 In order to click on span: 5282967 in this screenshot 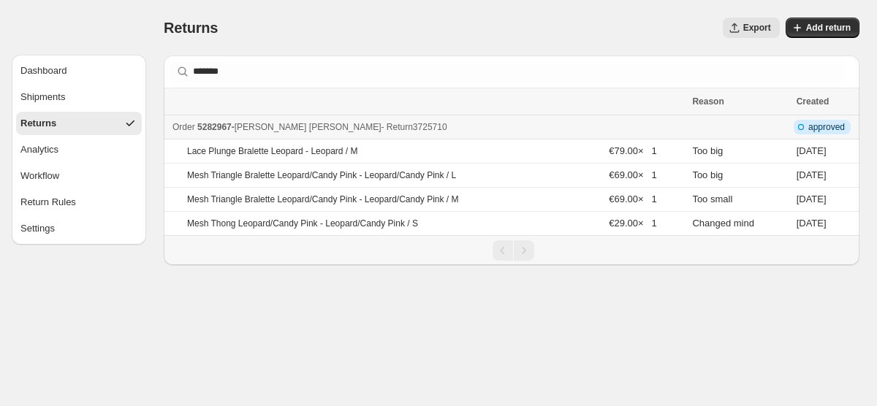, I will do `click(214, 127)`.